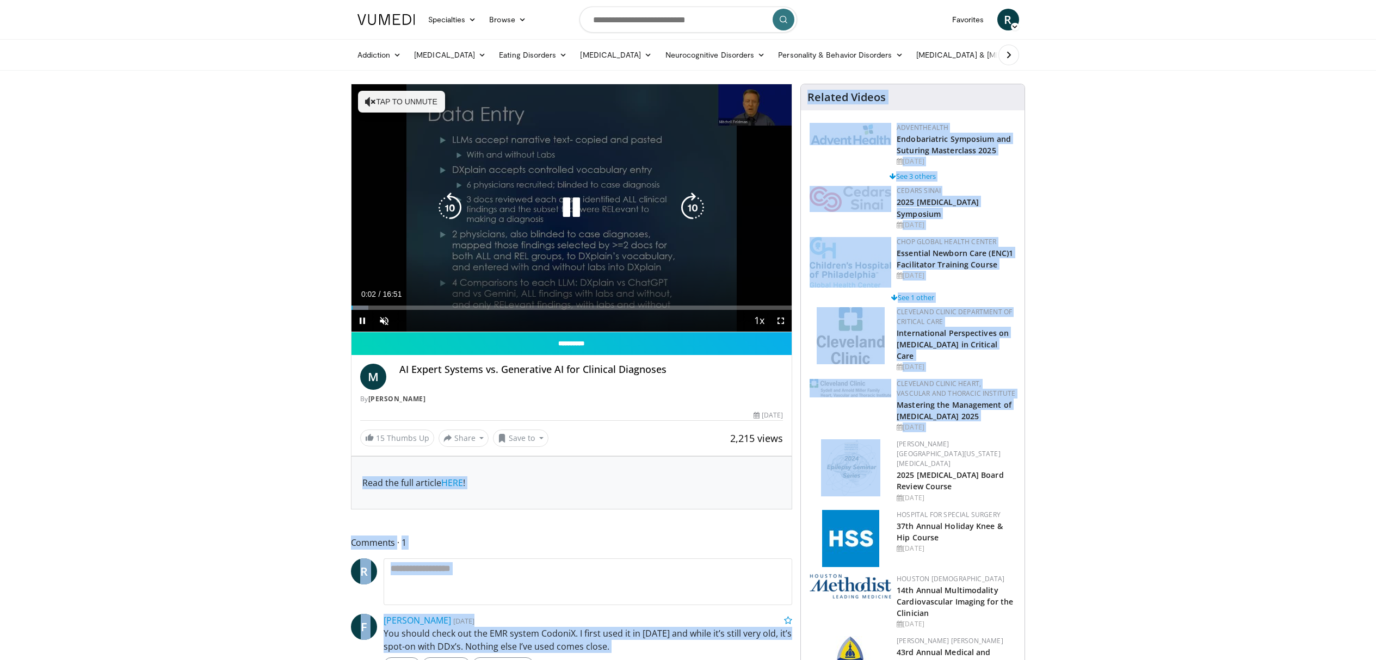  I want to click on button: Pause, so click(362, 321).